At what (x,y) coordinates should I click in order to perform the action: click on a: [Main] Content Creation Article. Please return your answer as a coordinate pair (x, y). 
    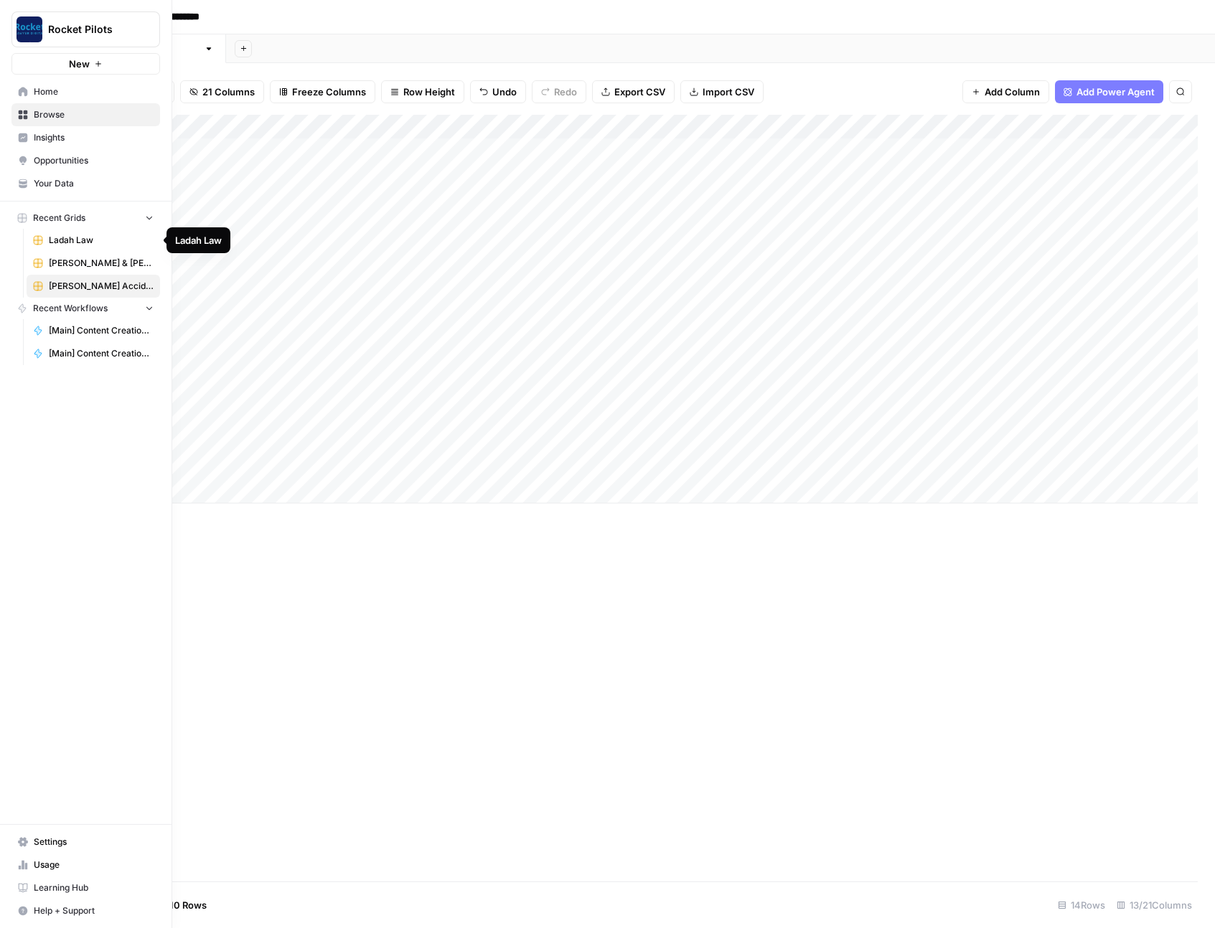
    Looking at the image, I should click on (93, 354).